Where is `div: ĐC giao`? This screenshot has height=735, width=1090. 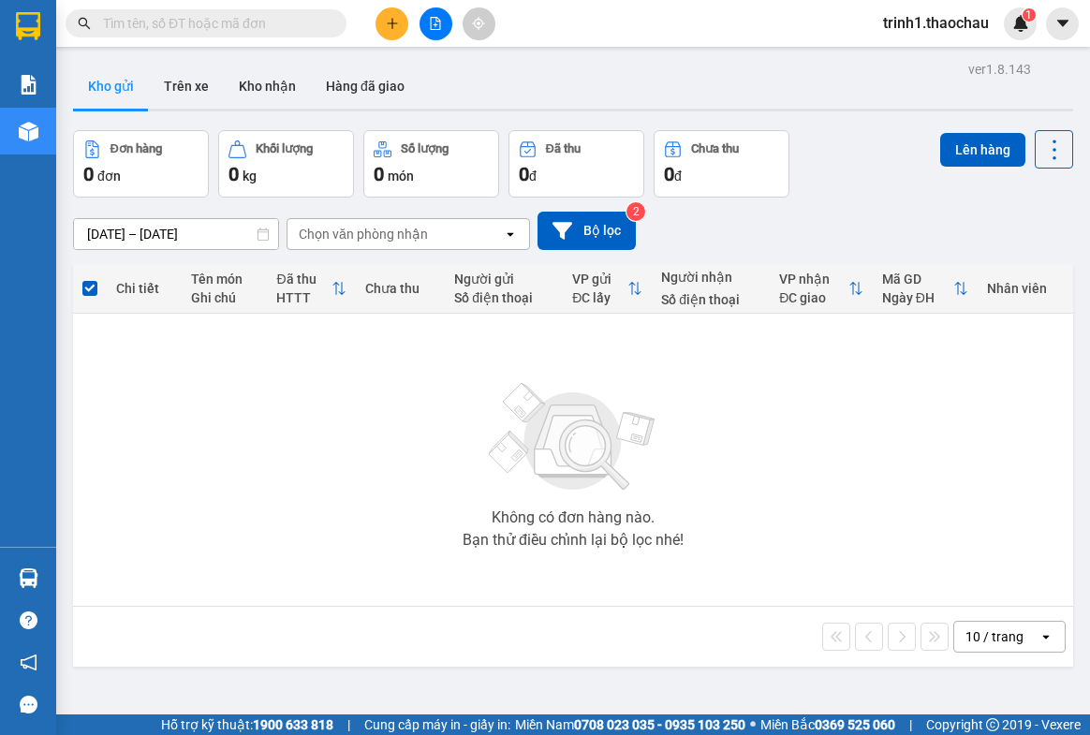
div: ĐC giao is located at coordinates (813, 298).